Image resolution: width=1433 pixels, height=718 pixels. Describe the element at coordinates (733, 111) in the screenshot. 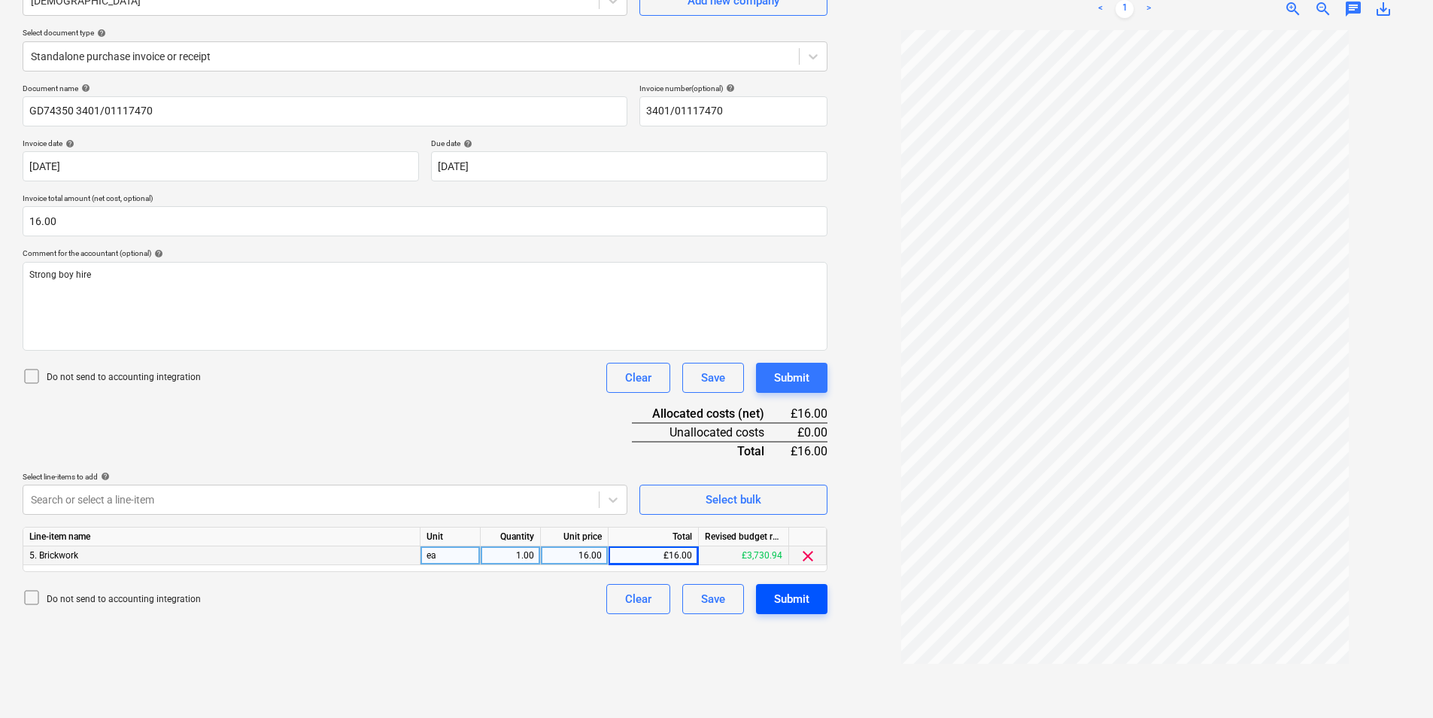

I see `input: Invoice number` at that location.